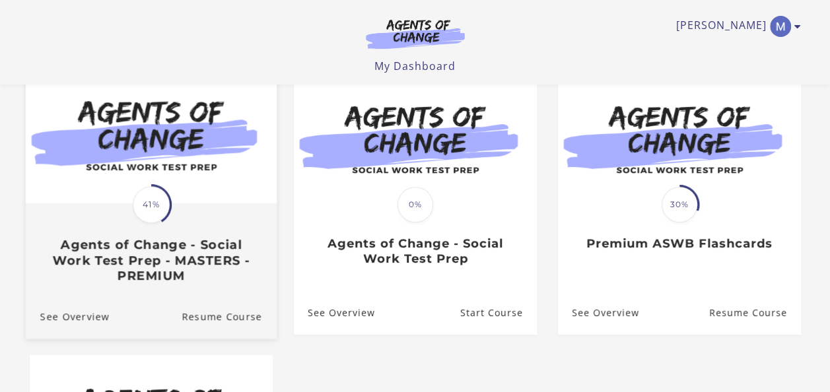 This screenshot has width=830, height=392. What do you see at coordinates (679, 244) in the screenshot?
I see `h3: Premium ASWB Flashcards` at bounding box center [679, 244].